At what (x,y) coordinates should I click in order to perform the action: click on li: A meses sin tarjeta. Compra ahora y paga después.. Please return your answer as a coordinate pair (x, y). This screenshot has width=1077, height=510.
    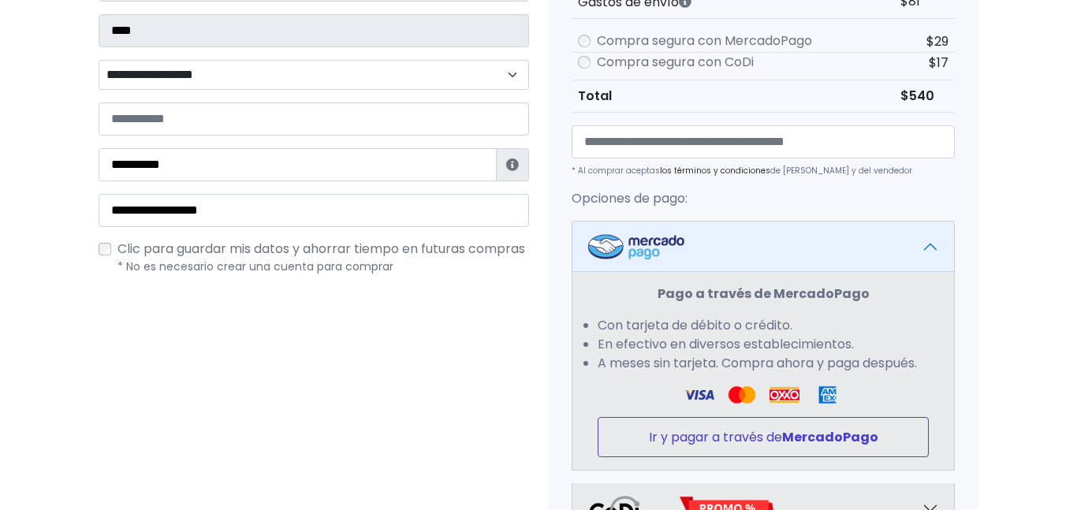
    Looking at the image, I should click on (763, 364).